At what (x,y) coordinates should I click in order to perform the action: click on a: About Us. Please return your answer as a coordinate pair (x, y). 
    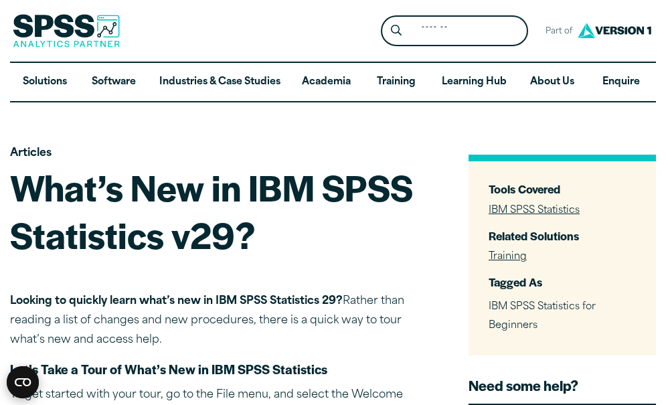
    Looking at the image, I should click on (552, 82).